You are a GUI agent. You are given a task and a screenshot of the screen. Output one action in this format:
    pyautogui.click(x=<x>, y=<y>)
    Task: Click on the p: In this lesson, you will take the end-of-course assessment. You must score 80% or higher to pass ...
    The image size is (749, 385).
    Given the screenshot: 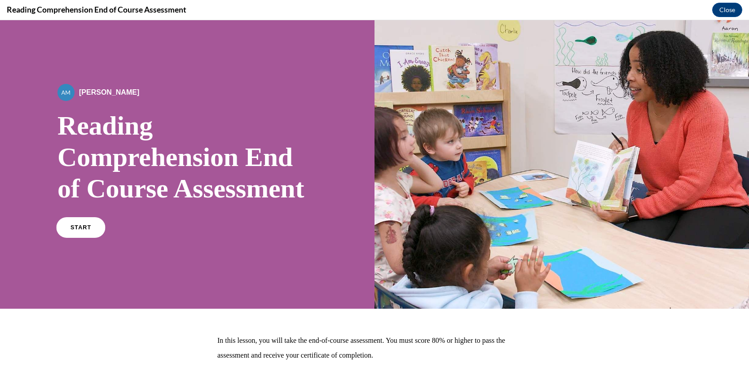 What is the action you would take?
    pyautogui.click(x=375, y=328)
    